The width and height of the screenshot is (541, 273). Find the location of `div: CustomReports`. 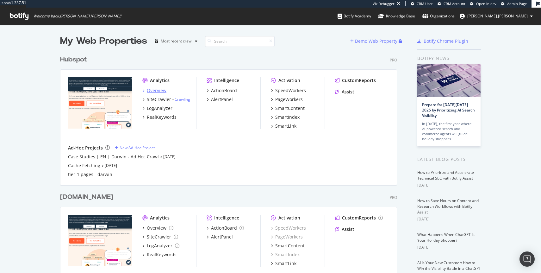

div: CustomReports is located at coordinates (359, 80).